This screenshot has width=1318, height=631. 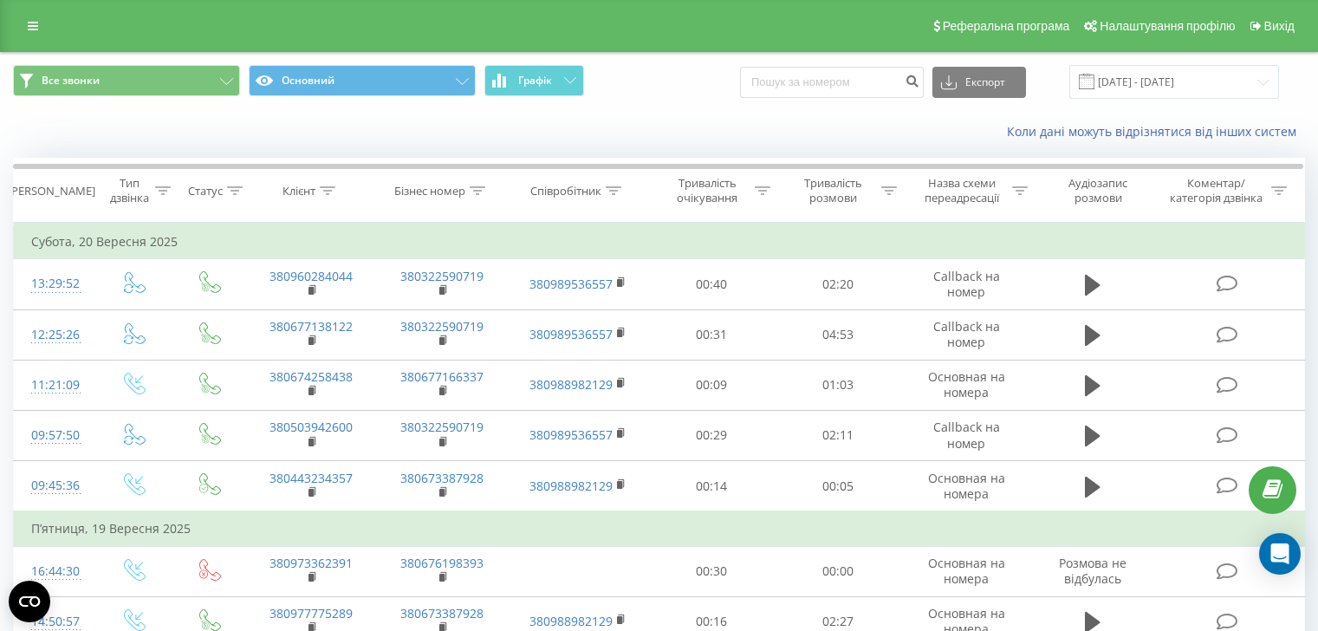 I want to click on a: 380443234357, so click(x=311, y=477).